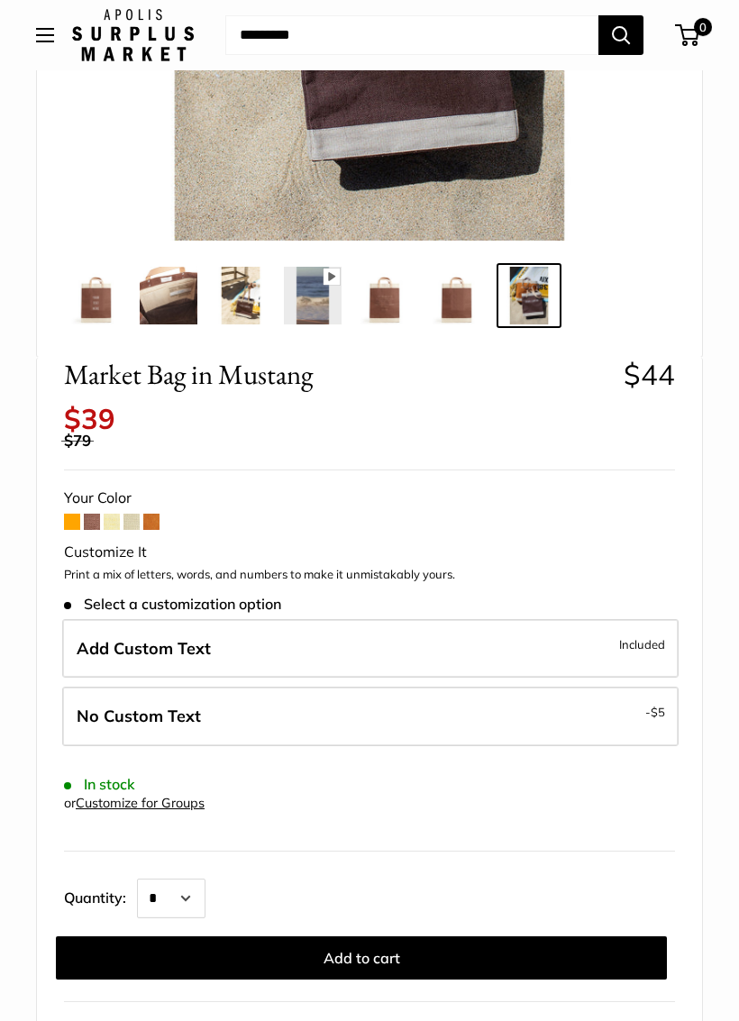 This screenshot has width=739, height=1021. Describe the element at coordinates (77, 440) in the screenshot. I see `span: $79` at that location.